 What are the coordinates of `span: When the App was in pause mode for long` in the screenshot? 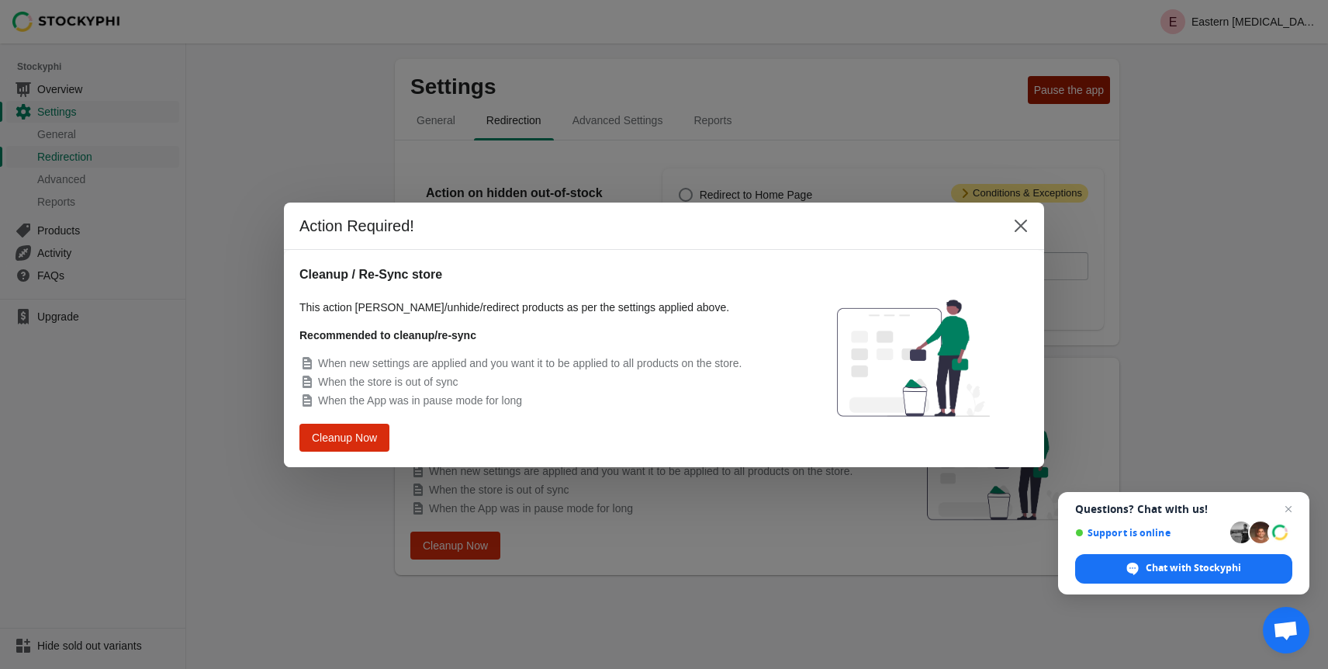 It's located at (420, 400).